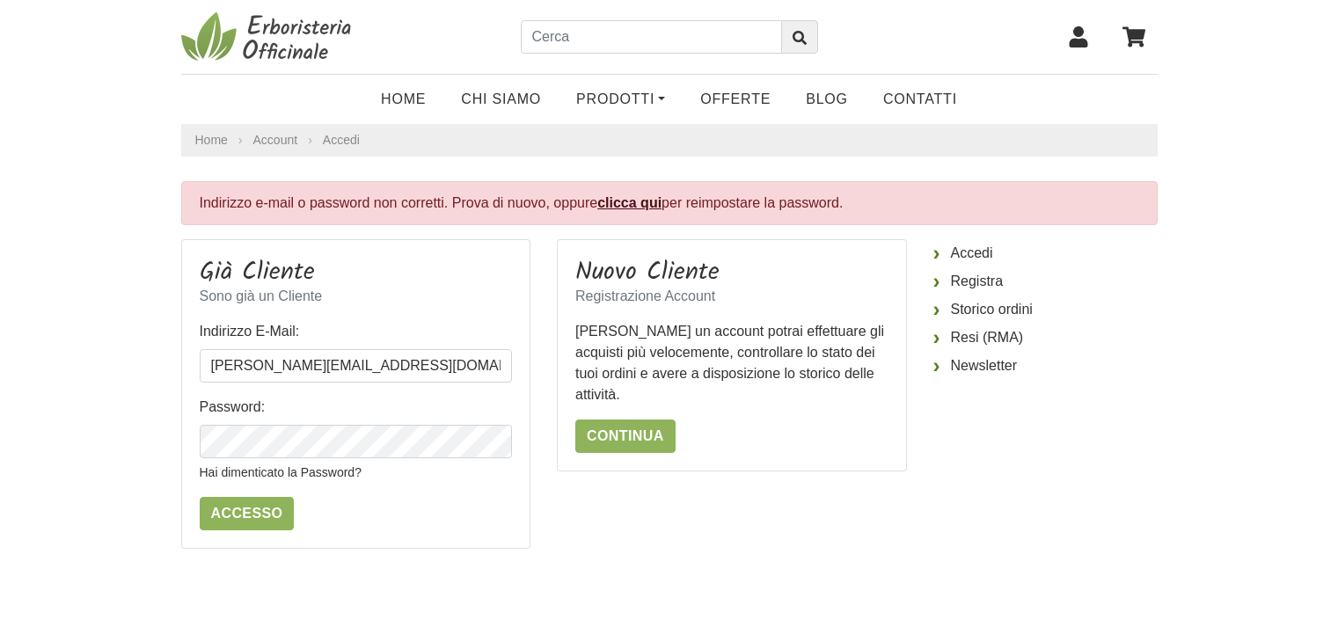  What do you see at coordinates (275, 140) in the screenshot?
I see `a: Account` at bounding box center [275, 140].